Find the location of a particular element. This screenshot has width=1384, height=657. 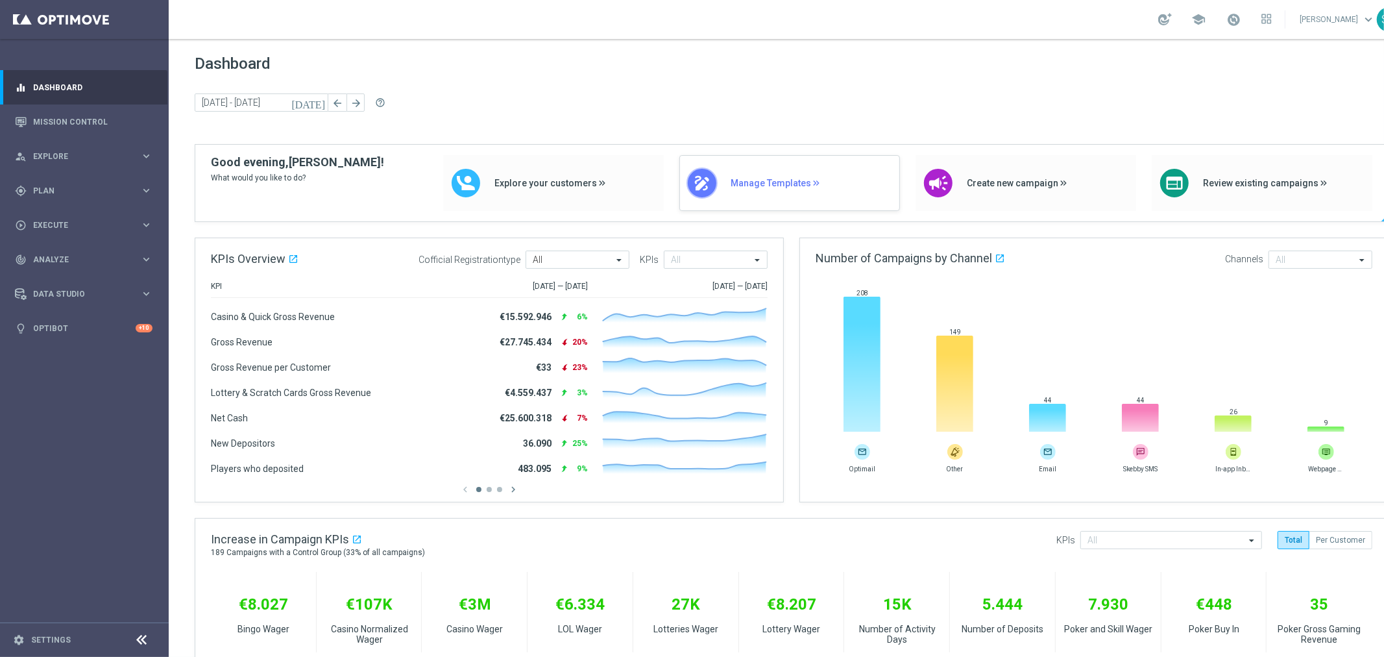

span: Data Studio is located at coordinates (86, 294).